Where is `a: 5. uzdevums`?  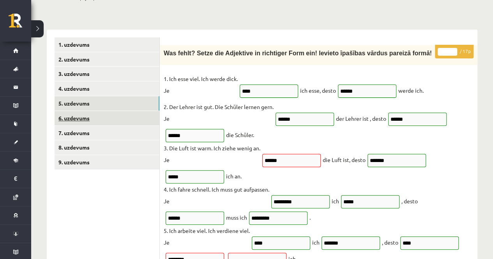 a: 5. uzdevums is located at coordinates (107, 103).